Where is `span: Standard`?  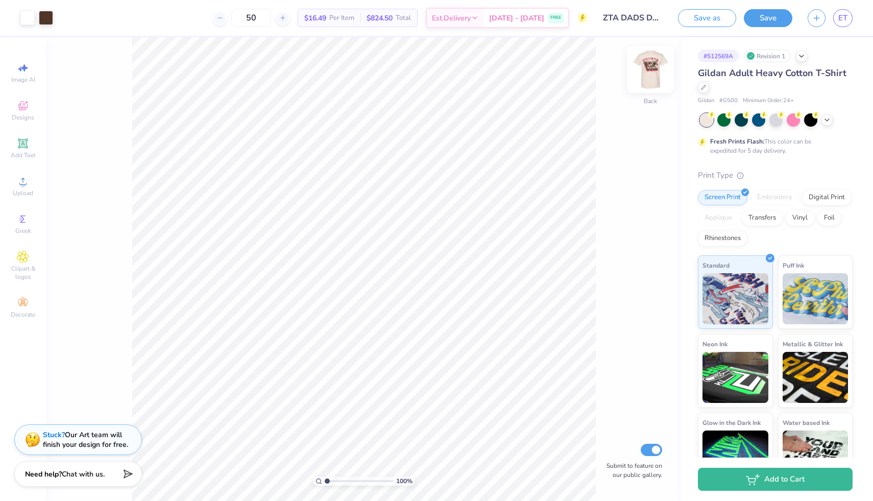
span: Standard is located at coordinates (716, 265).